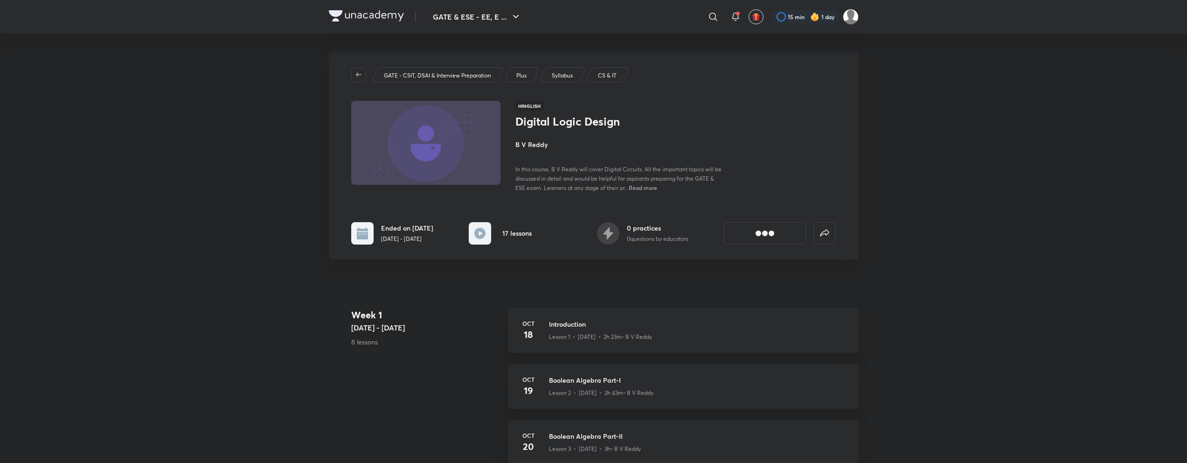 The image size is (1187, 463). Describe the element at coordinates (698, 380) in the screenshot. I see `h3: Boolean Algebra Part-I` at that location.